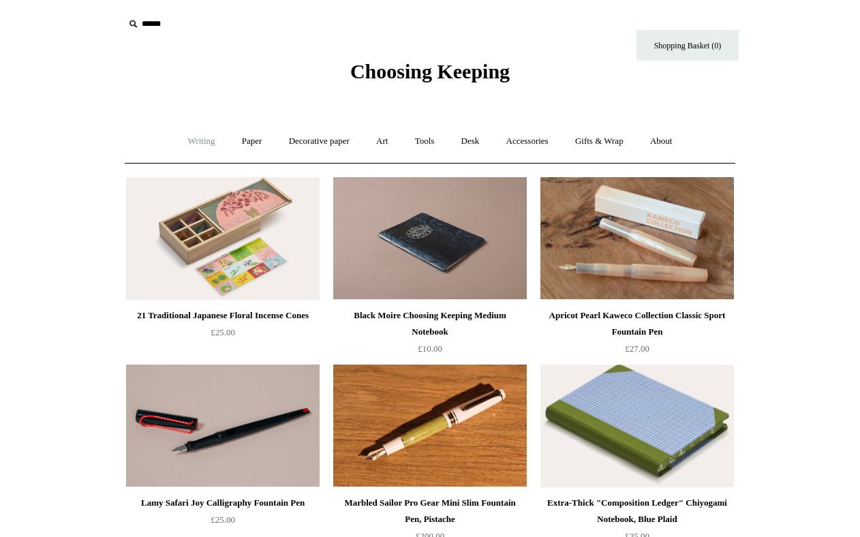 The image size is (860, 537). What do you see at coordinates (425, 141) in the screenshot?
I see `a: Tools` at bounding box center [425, 141].